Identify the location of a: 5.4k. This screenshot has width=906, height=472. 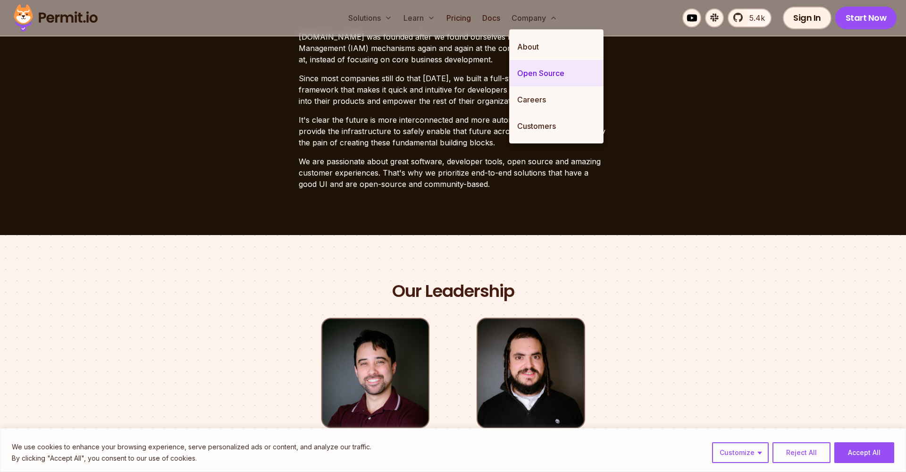
(749, 18).